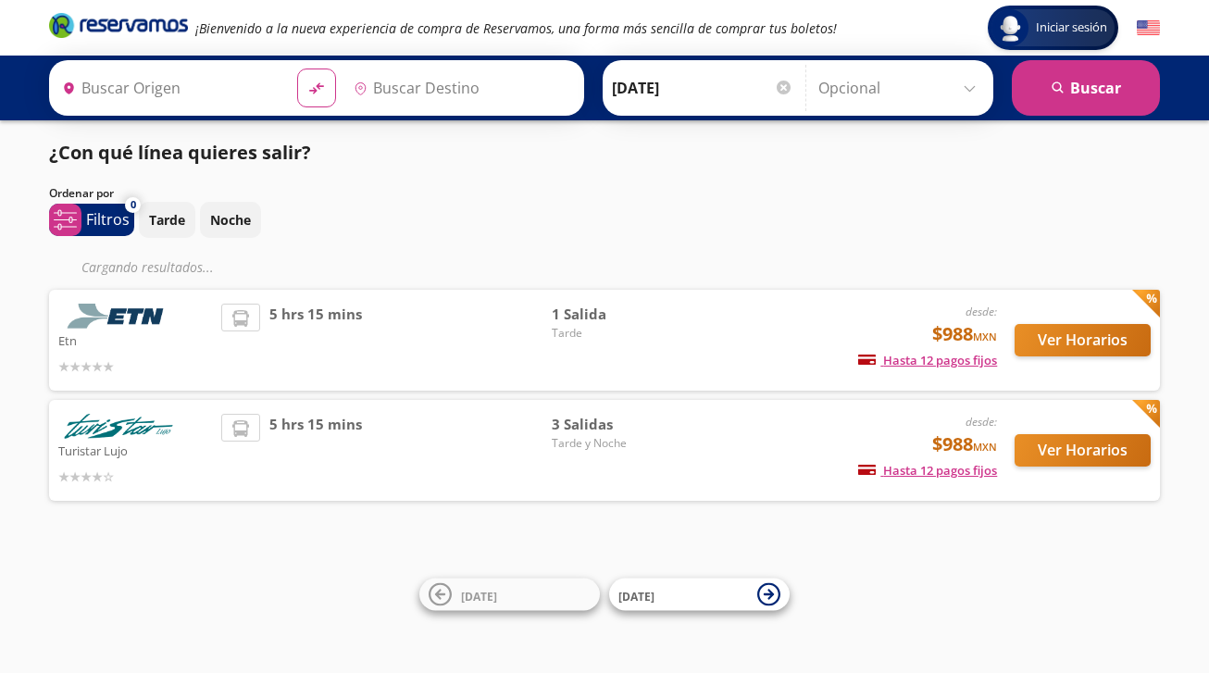 The height and width of the screenshot is (673, 1209). I want to click on span: 0, so click(133, 205).